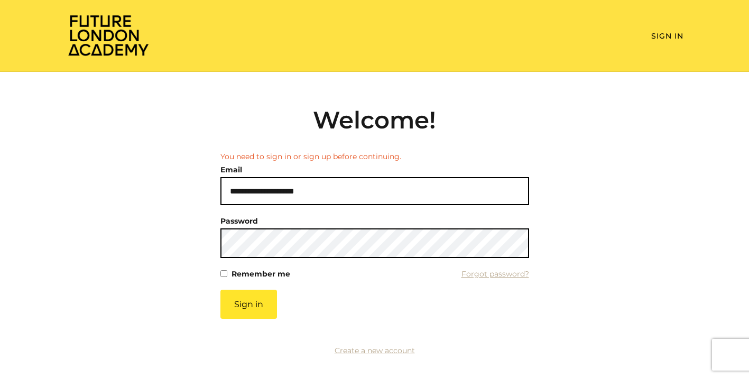 The image size is (749, 378). What do you see at coordinates (375, 156) in the screenshot?
I see `li: You need to sign in or sign up before continuing.` at bounding box center [375, 156].